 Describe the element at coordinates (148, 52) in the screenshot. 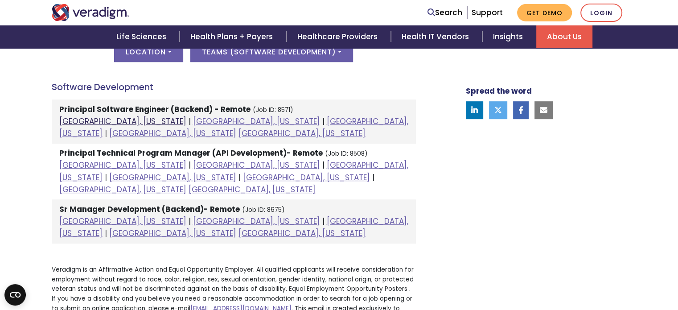

I see `button: Location` at that location.